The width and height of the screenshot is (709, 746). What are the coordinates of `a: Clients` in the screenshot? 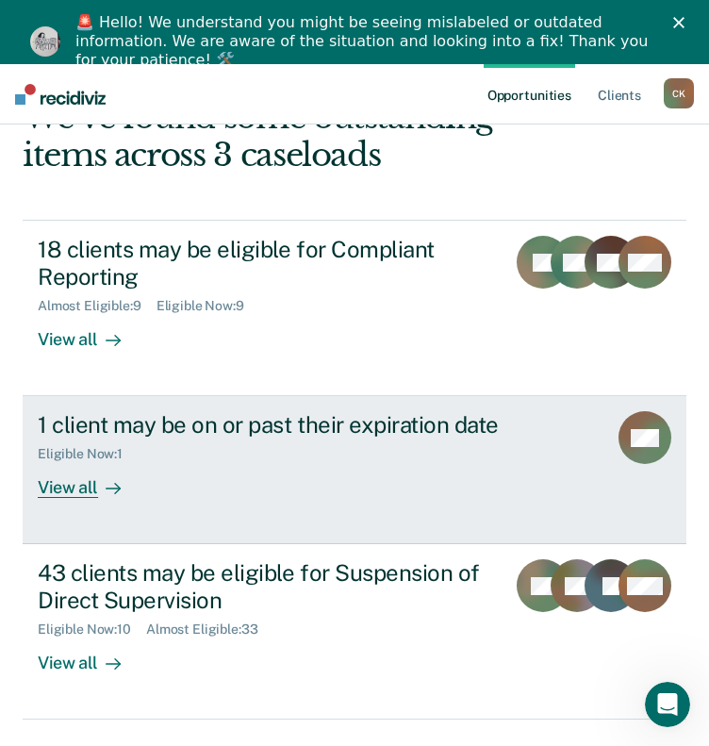 It's located at (619, 94).